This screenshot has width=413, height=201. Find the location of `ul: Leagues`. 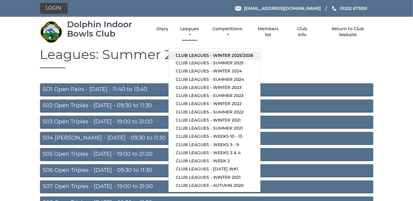

ul: Leagues is located at coordinates (214, 120).